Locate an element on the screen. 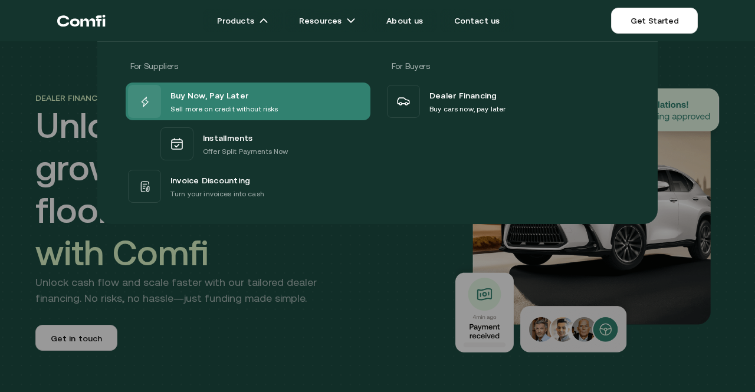 The image size is (755, 392). a: Buy Now, Pay LaterSell more on credit without risks is located at coordinates (248, 101).